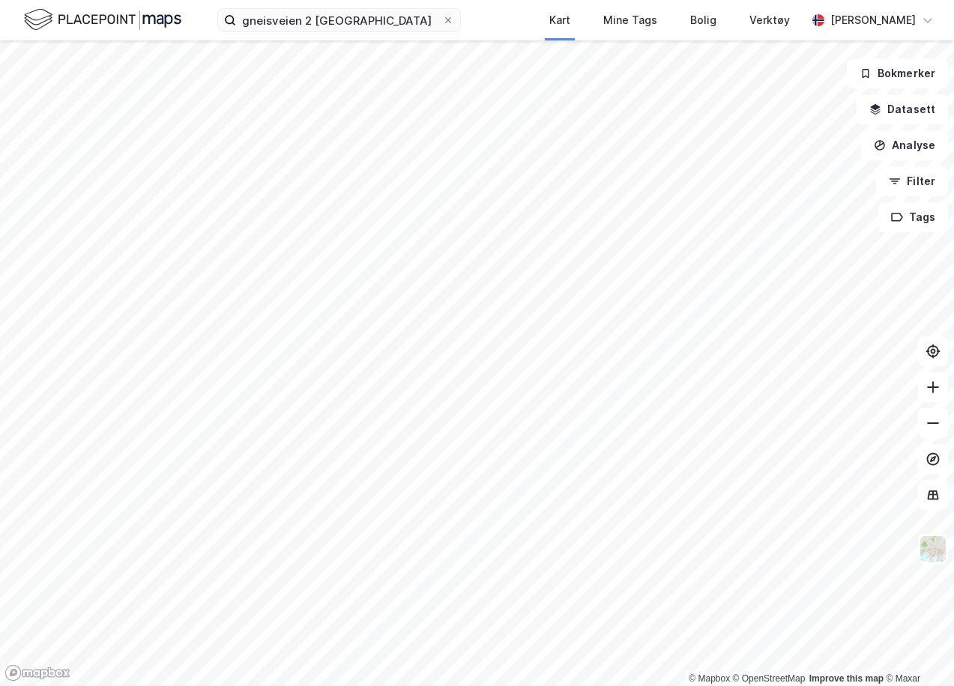  I want to click on button: Datasett, so click(902, 109).